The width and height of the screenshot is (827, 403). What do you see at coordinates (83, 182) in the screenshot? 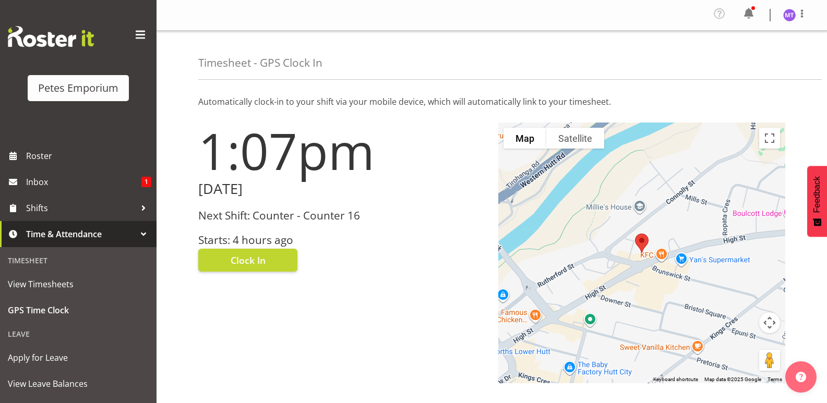
I see `span: Inbox` at bounding box center [83, 182].